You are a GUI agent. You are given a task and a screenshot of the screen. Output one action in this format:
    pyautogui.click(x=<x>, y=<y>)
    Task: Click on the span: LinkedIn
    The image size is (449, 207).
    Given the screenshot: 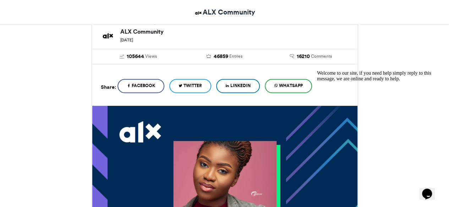 What is the action you would take?
    pyautogui.click(x=240, y=86)
    